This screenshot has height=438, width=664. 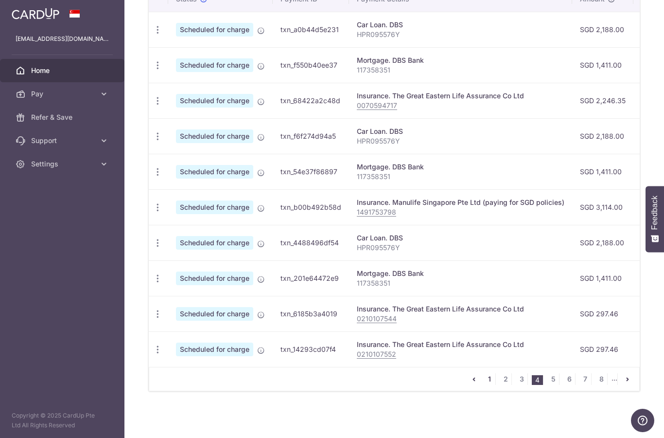 I want to click on td: SGD 2,246.35, so click(x=603, y=100).